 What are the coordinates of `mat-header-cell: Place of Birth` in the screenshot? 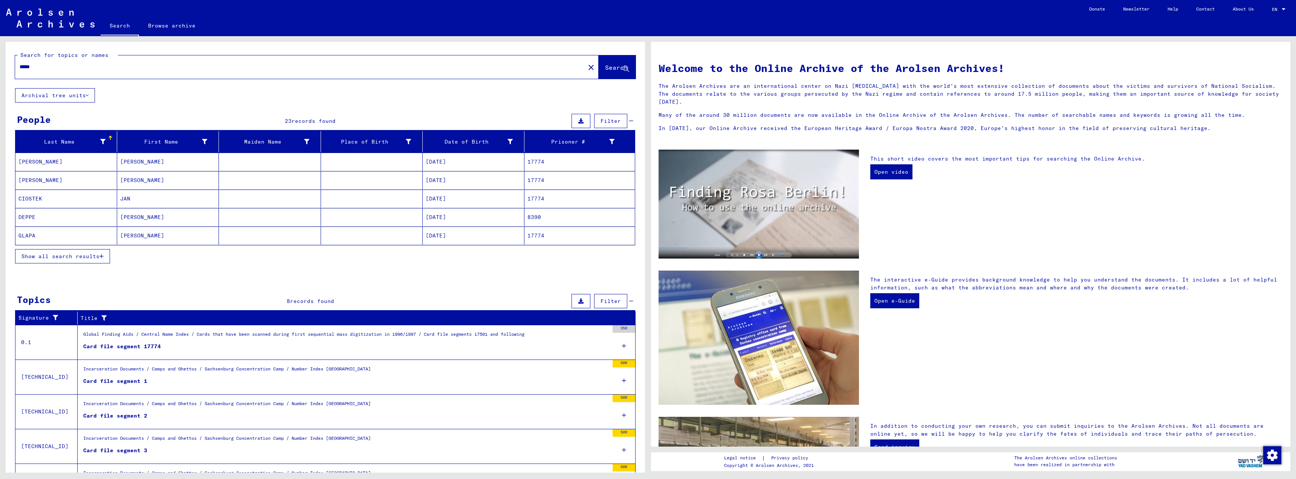 It's located at (372, 142).